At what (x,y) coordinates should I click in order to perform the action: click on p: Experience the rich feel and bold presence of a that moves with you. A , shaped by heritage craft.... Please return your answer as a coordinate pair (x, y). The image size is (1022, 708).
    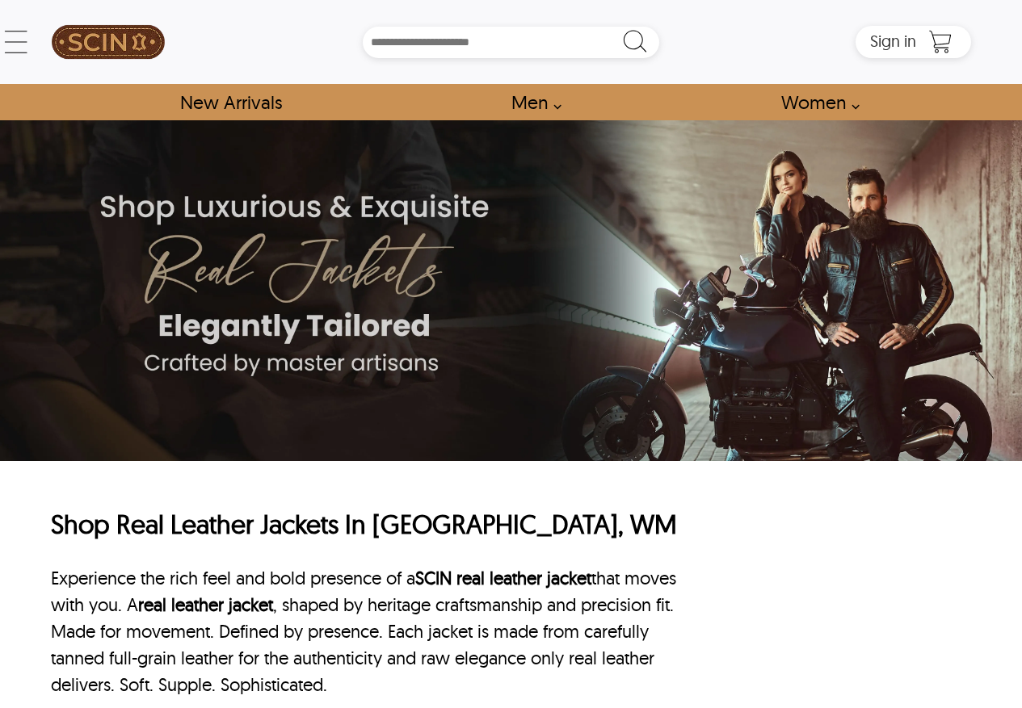
    Looking at the image, I should click on (372, 632).